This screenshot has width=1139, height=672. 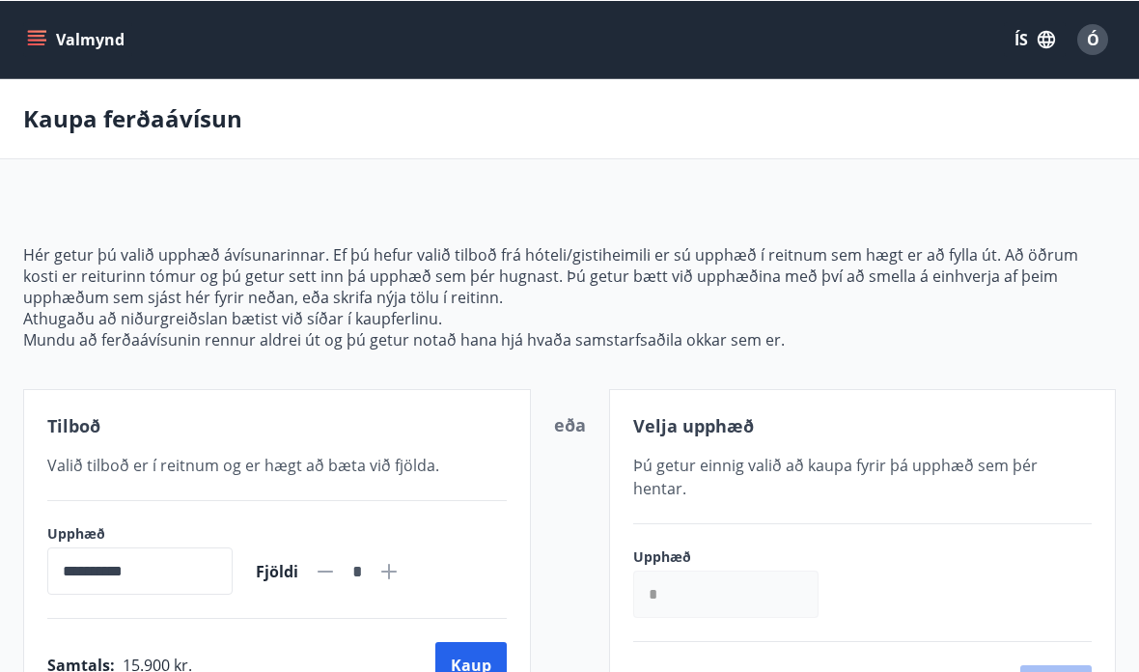 I want to click on span: Tilboð, so click(x=73, y=425).